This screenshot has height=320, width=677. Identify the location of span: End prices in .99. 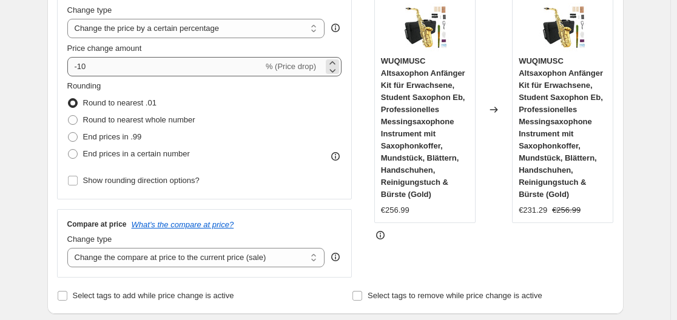
(112, 136).